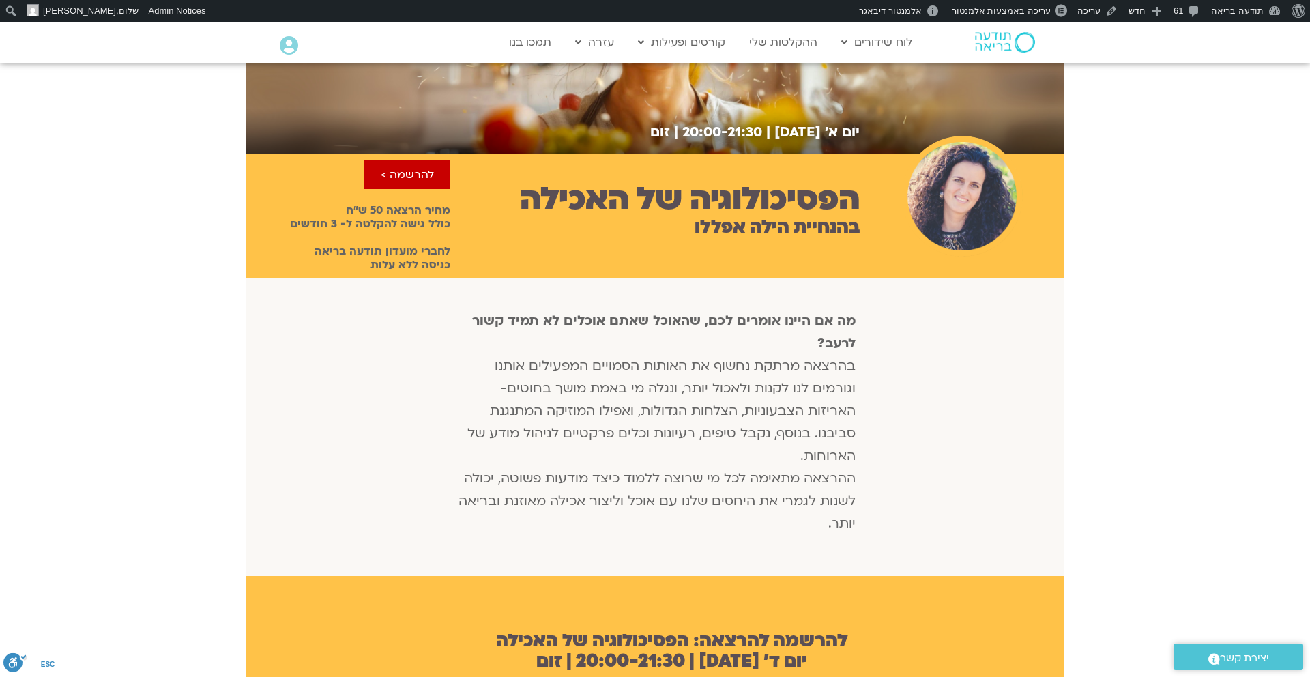 Image resolution: width=1310 pixels, height=677 pixels. What do you see at coordinates (594, 42) in the screenshot?
I see `a: עזרה` at bounding box center [594, 42].